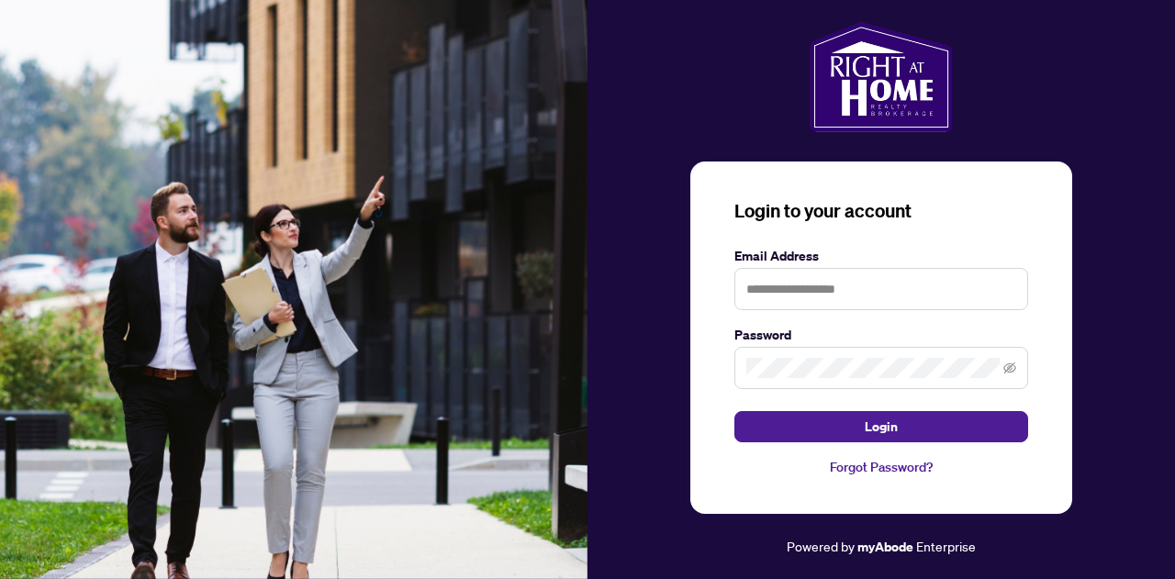 Image resolution: width=1175 pixels, height=579 pixels. Describe the element at coordinates (881, 335) in the screenshot. I see `label: Password` at that location.